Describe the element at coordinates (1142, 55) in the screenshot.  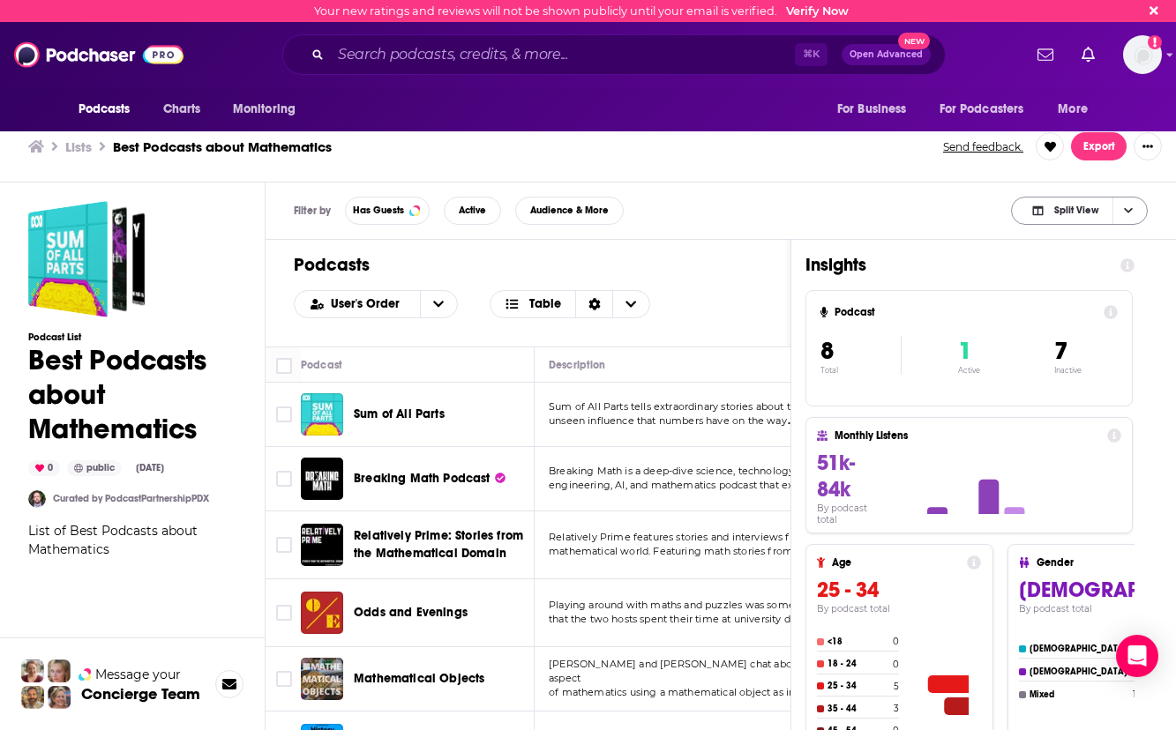
I see `button: Show profile menu` at that location.